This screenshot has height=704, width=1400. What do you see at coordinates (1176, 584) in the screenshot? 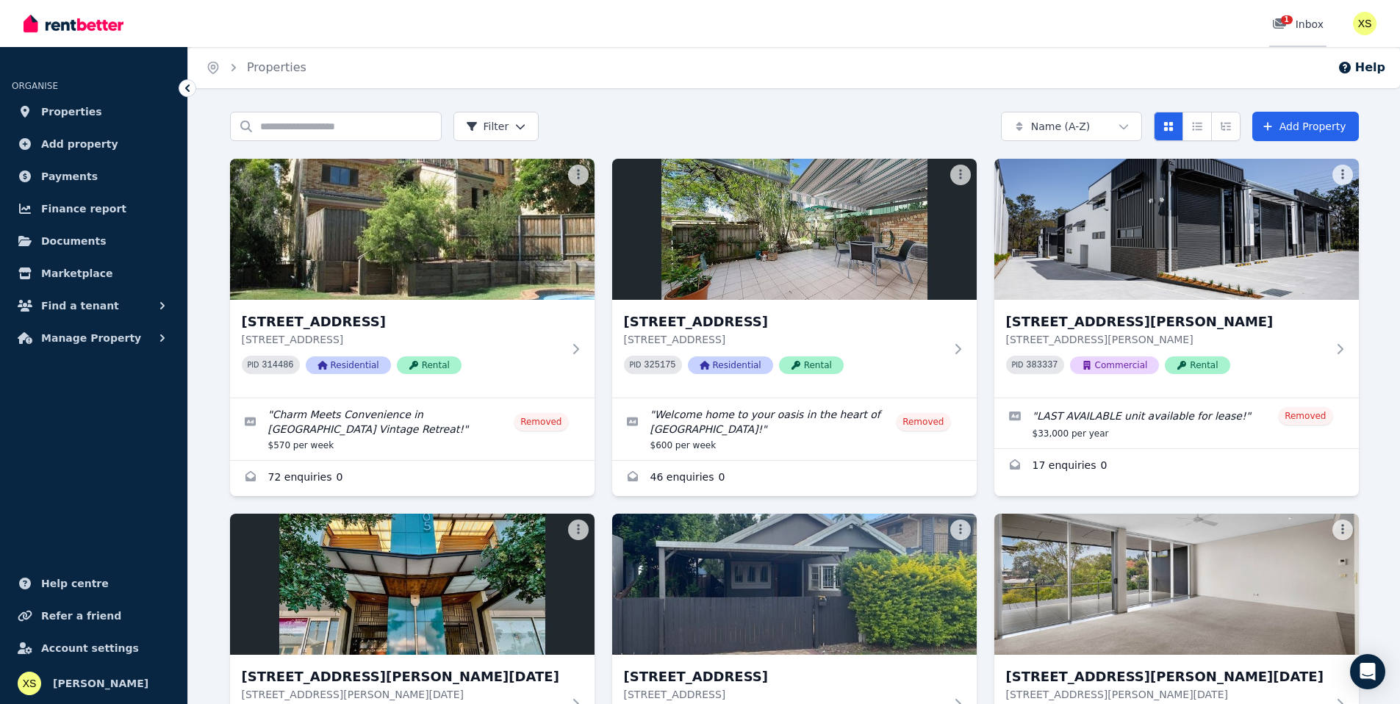
I see `img: 11/205 Musgrave Road, Red Hill` at bounding box center [1176, 584].